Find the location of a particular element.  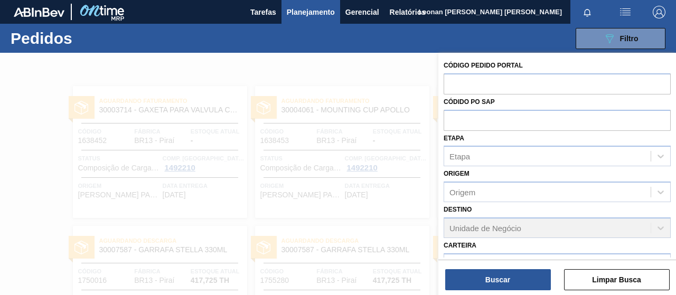

span: Tarefas is located at coordinates (263, 12).